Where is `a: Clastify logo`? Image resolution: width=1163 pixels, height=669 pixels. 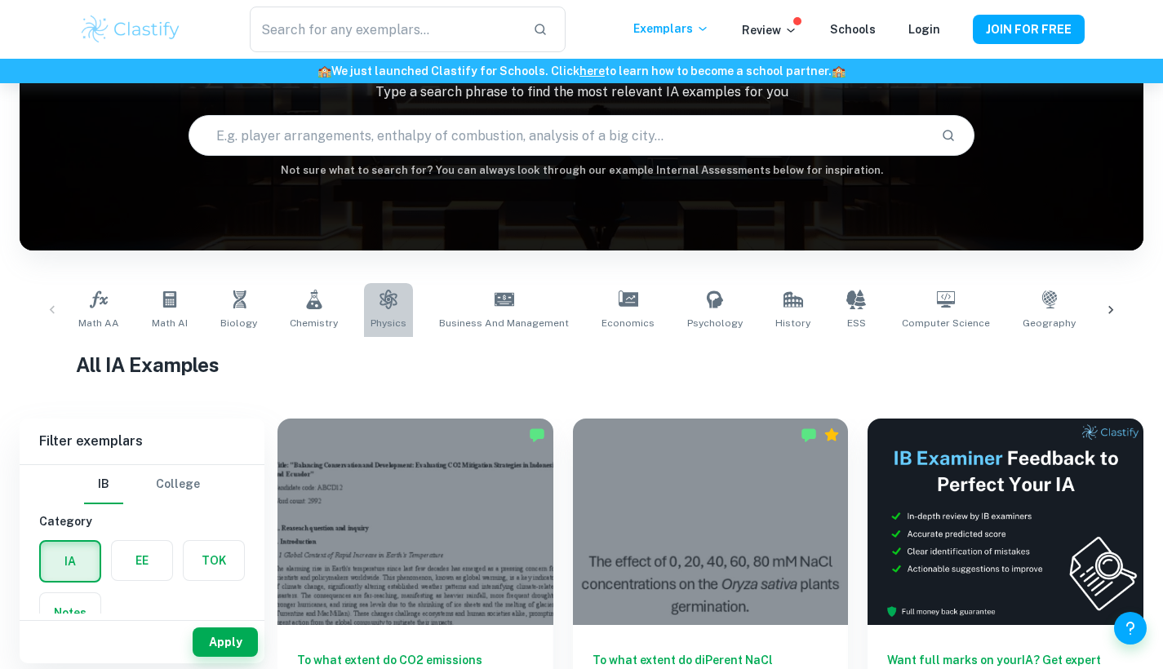 a: Clastify logo is located at coordinates (131, 29).